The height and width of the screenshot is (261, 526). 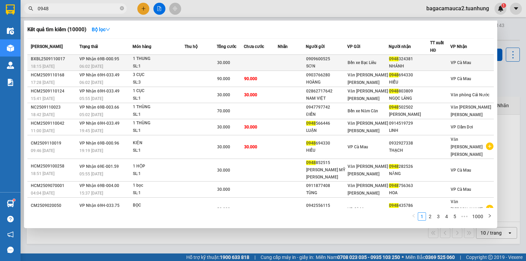 I want to click on div: 803809, so click(x=410, y=91).